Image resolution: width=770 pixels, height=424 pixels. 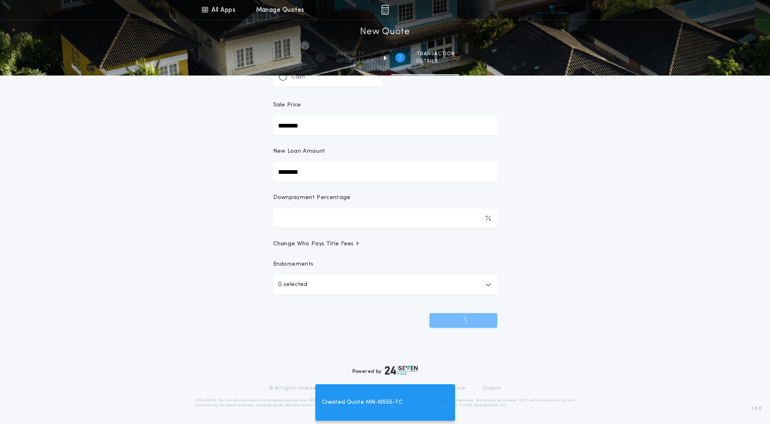 I want to click on input: New Loan Amount, so click(x=385, y=172).